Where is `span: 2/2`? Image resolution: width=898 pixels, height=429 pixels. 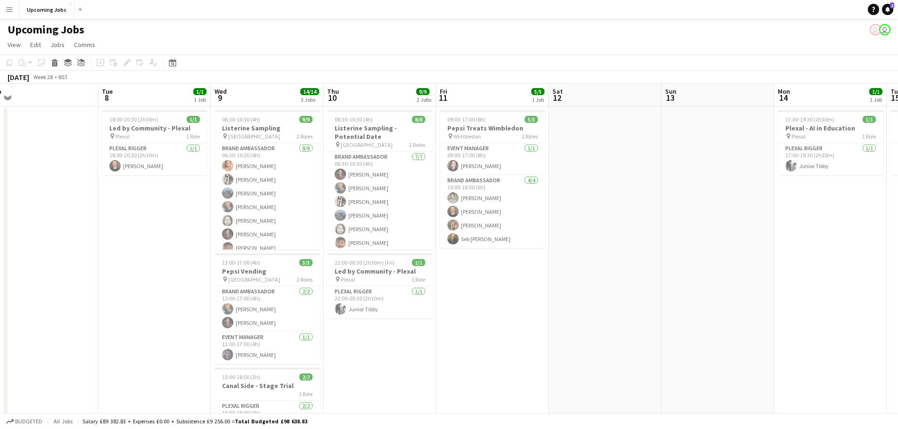
span: 2/2 is located at coordinates (306, 377).